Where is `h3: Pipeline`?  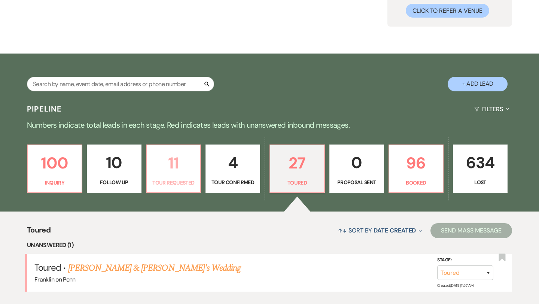 h3: Pipeline is located at coordinates (45, 109).